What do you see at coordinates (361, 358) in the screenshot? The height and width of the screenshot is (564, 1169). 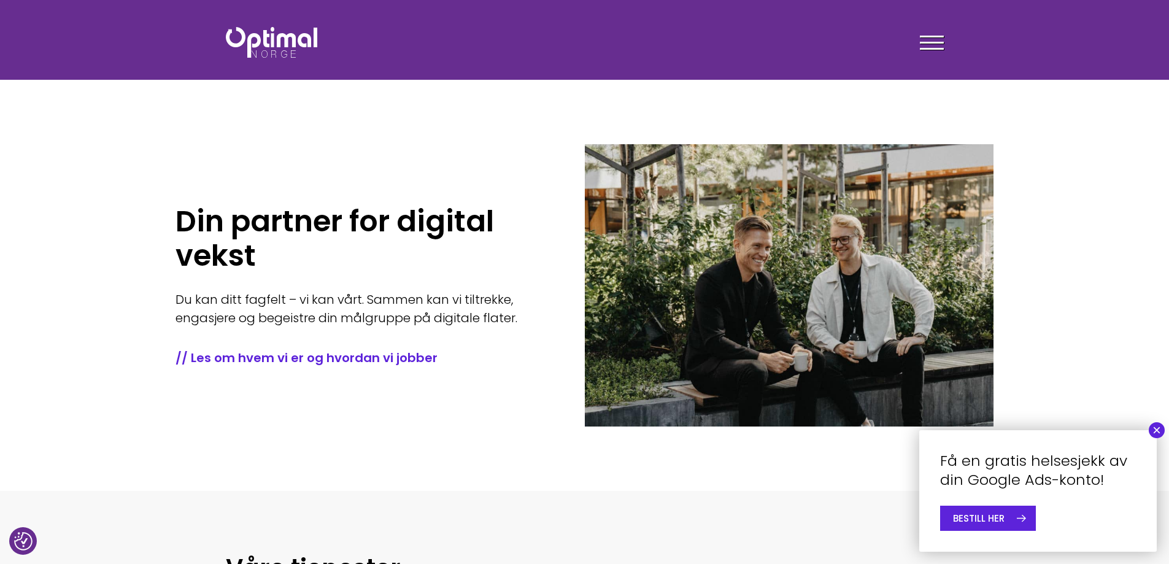 I see `a: // Les om hvem vi er og hvordan vi jobber` at bounding box center [361, 358].